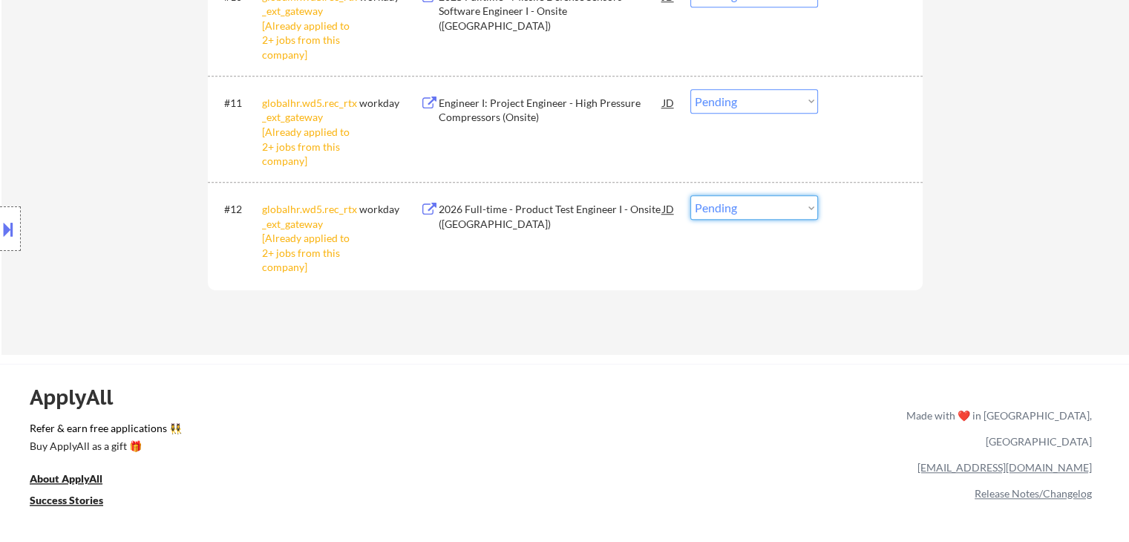 This screenshot has width=1129, height=542. What do you see at coordinates (551, 110) in the screenshot?
I see `div: Engineer I: Project Engineer - High Pressure Compressors (Onsite)` at bounding box center [551, 110].